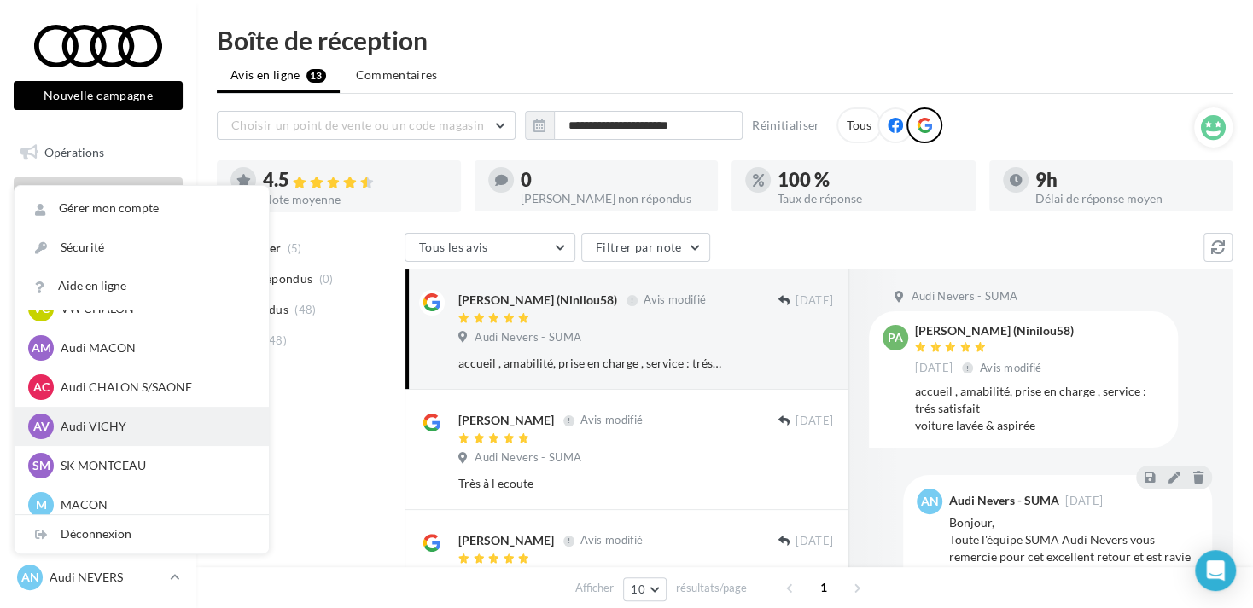 The height and width of the screenshot is (608, 1253). What do you see at coordinates (823, 588) in the screenshot?
I see `span: 1` at bounding box center [823, 588].